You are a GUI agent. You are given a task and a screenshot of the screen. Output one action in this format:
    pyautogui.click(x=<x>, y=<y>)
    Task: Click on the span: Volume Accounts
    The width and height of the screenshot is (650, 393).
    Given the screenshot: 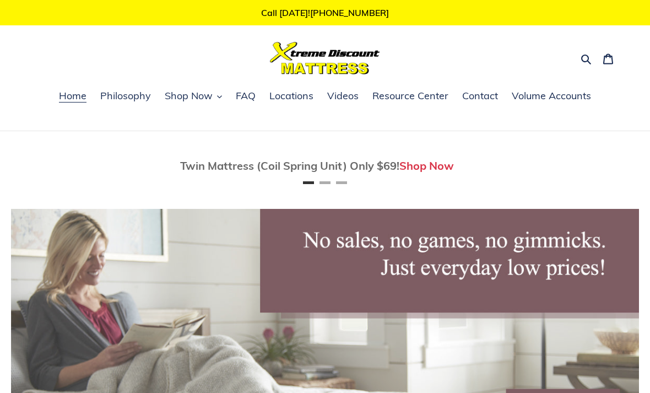 What is the action you would take?
    pyautogui.click(x=551, y=96)
    